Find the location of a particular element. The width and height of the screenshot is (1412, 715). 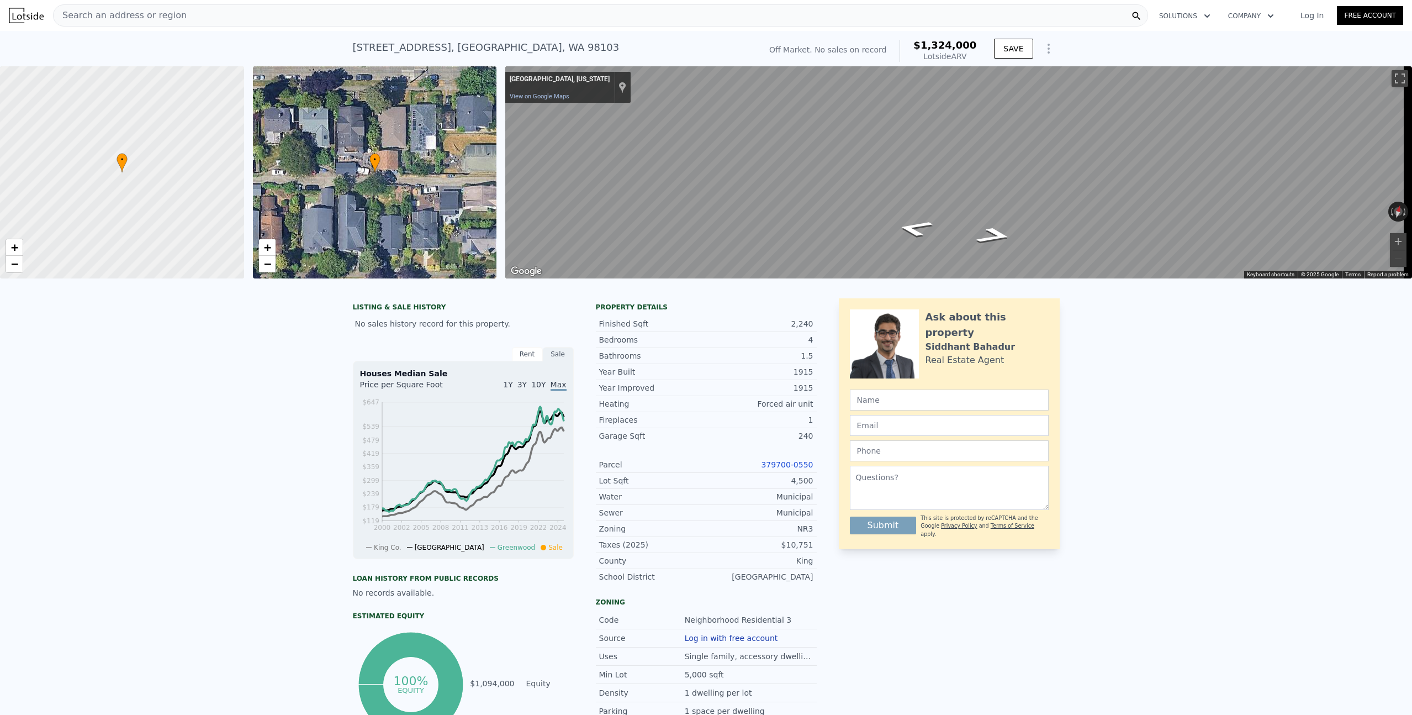

a: 379700-0550 is located at coordinates (787, 465).